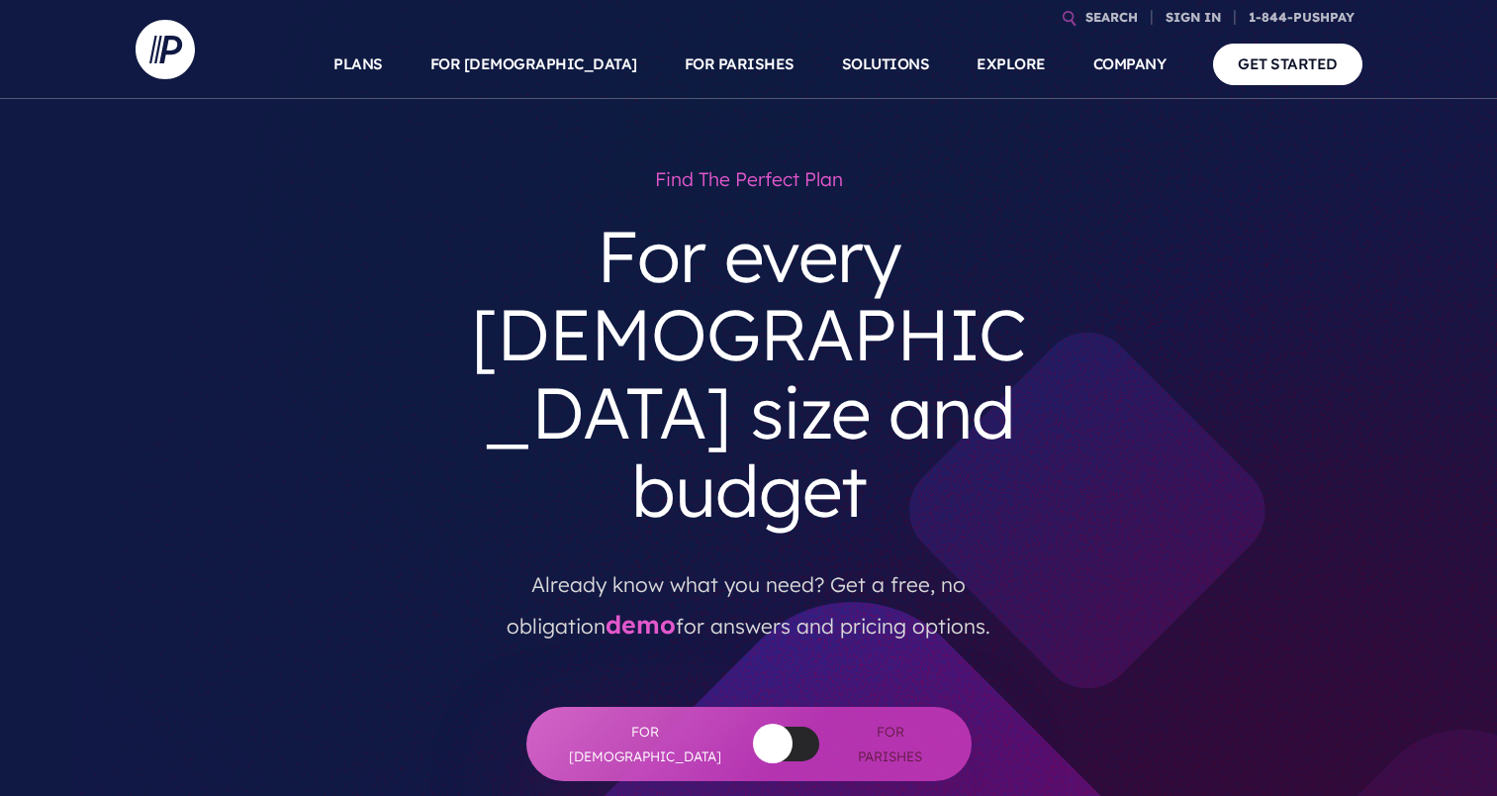 The height and width of the screenshot is (796, 1497). What do you see at coordinates (1288, 63) in the screenshot?
I see `a: GET STARTED` at bounding box center [1288, 63].